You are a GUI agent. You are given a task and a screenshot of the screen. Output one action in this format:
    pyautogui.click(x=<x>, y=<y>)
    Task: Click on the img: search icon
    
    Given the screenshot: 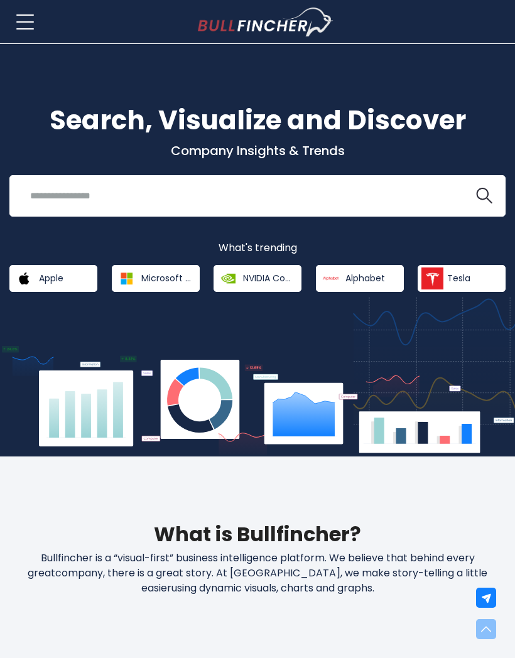 What is the action you would take?
    pyautogui.click(x=484, y=196)
    